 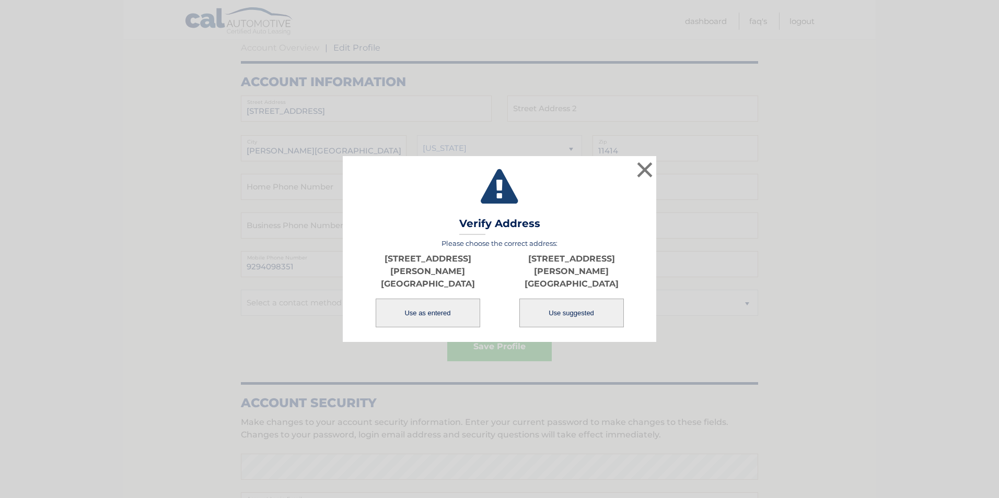 What do you see at coordinates (500, 226) in the screenshot?
I see `h3: Verify Address` at bounding box center [500, 226].